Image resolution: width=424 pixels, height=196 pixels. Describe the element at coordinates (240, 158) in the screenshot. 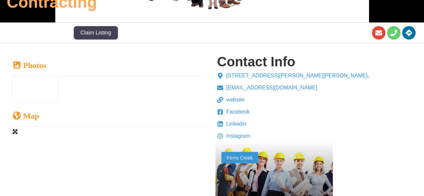

I see `div: Ferny Creek` at that location.